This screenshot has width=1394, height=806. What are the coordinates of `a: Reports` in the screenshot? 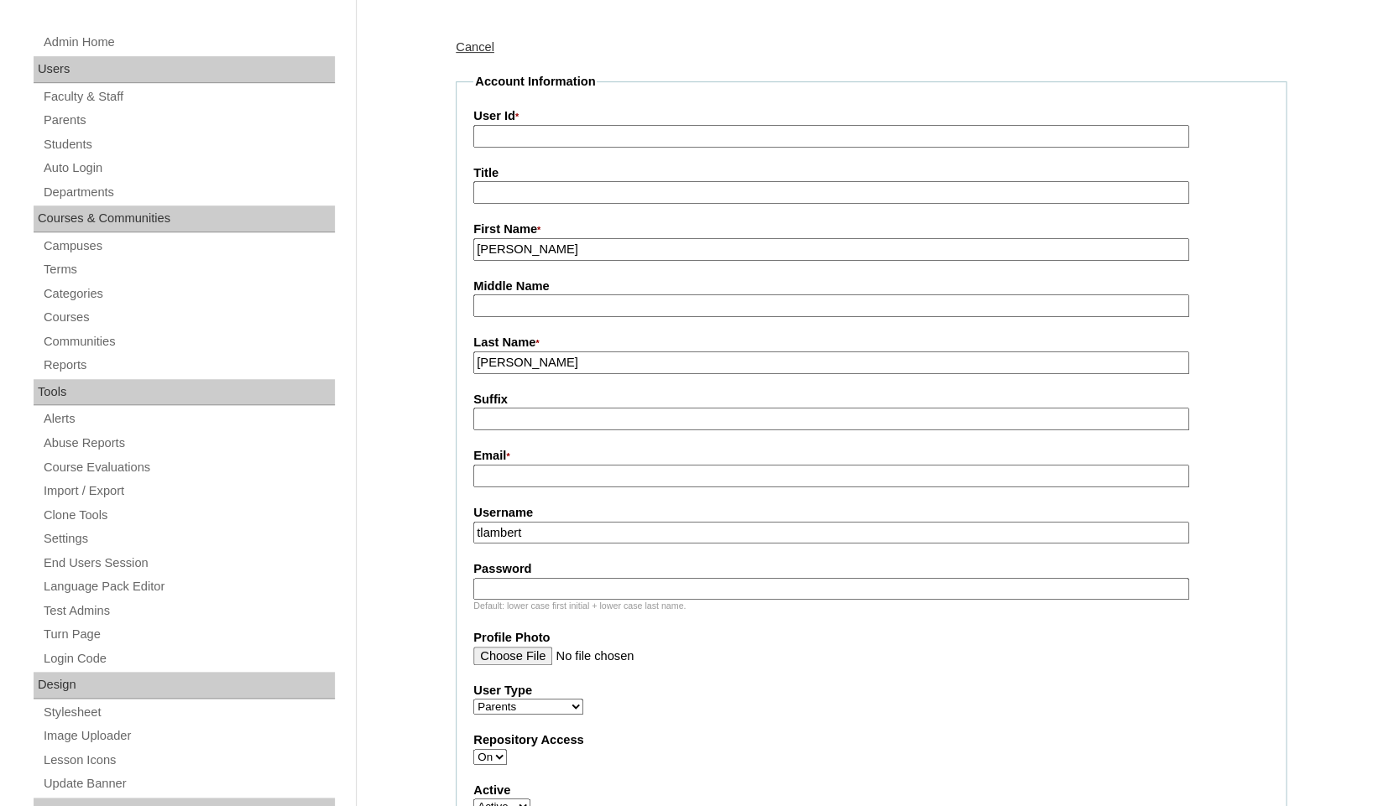 It's located at (188, 365).